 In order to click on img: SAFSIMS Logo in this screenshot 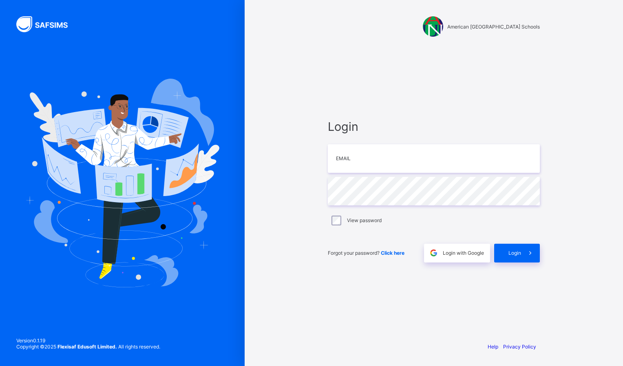, I will do `click(47, 24)`.